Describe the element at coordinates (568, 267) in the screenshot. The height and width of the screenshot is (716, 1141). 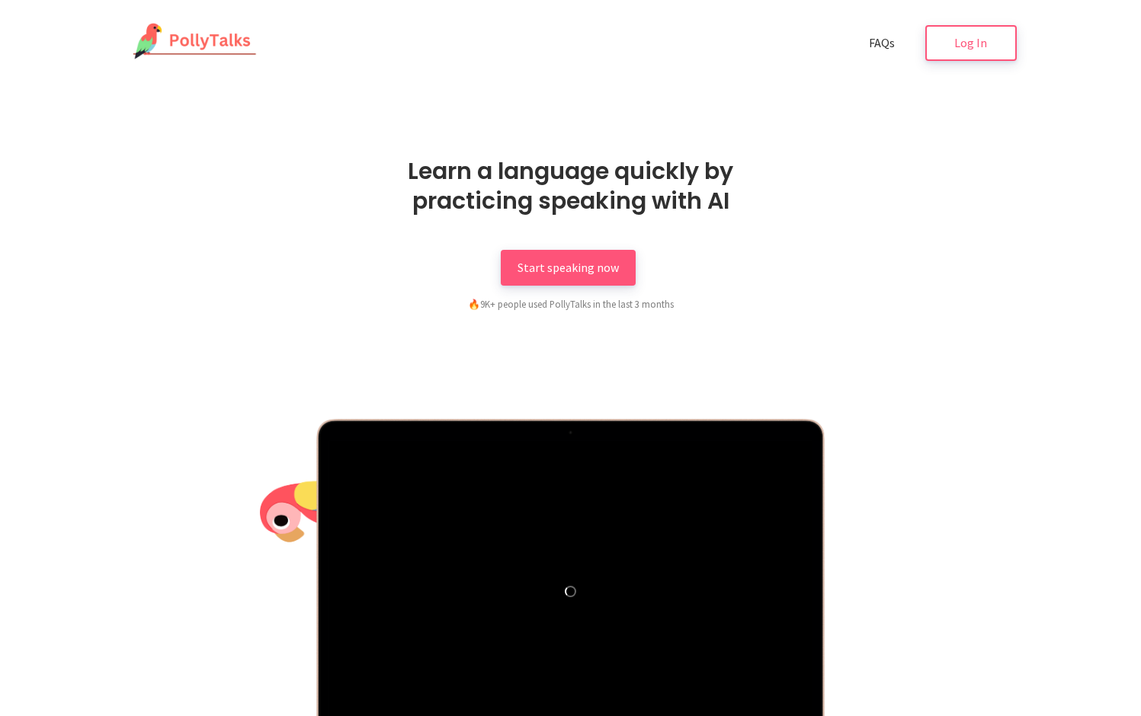
I see `span: Start speaking now` at that location.